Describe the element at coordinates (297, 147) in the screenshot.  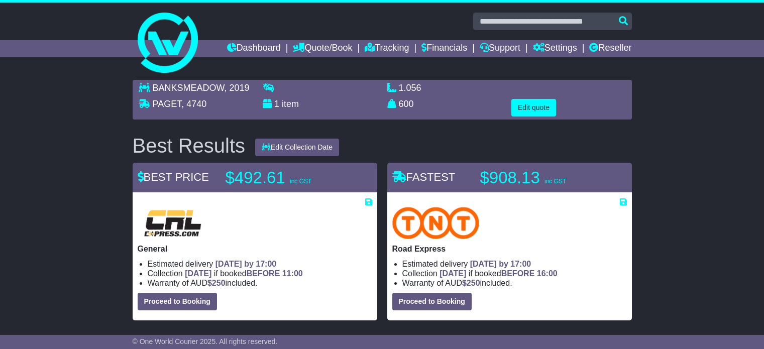
I see `button: Edit Collection Date` at that location.